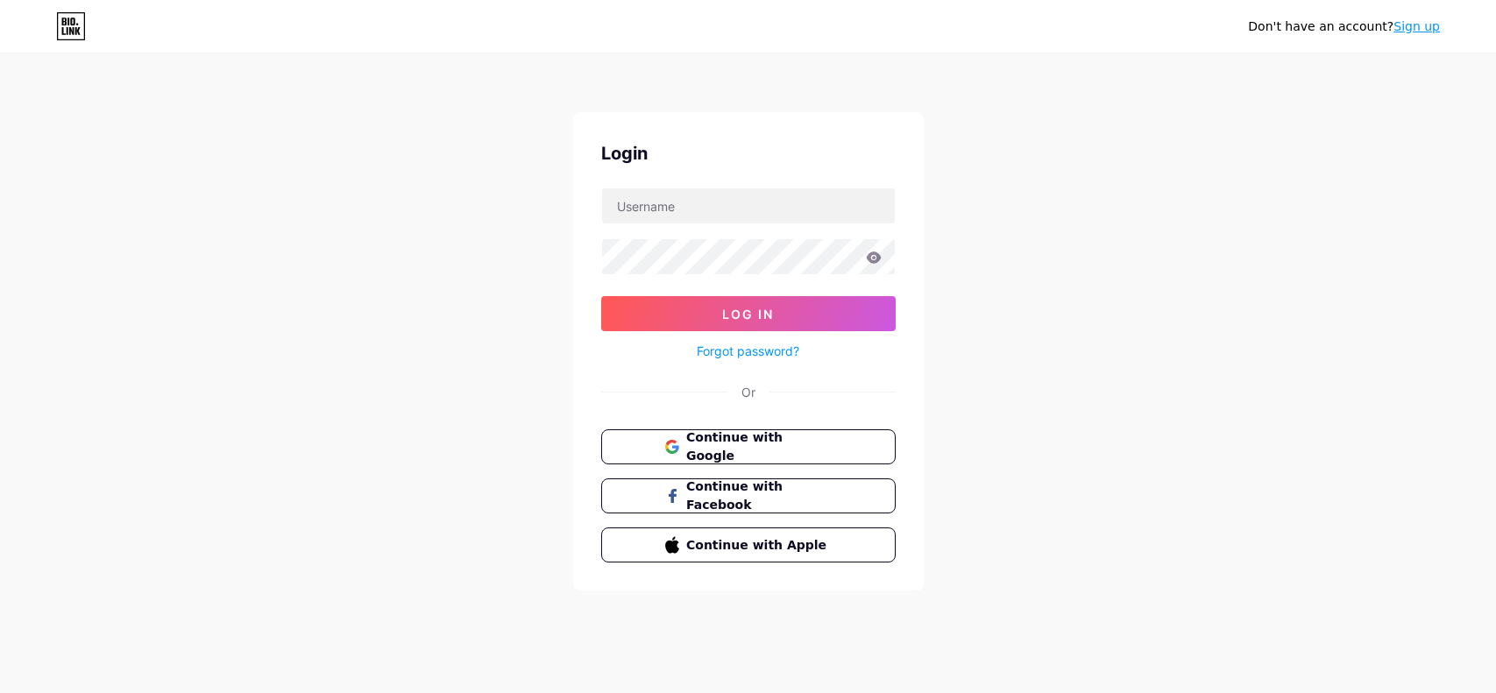  I want to click on div: Login, so click(748, 153).